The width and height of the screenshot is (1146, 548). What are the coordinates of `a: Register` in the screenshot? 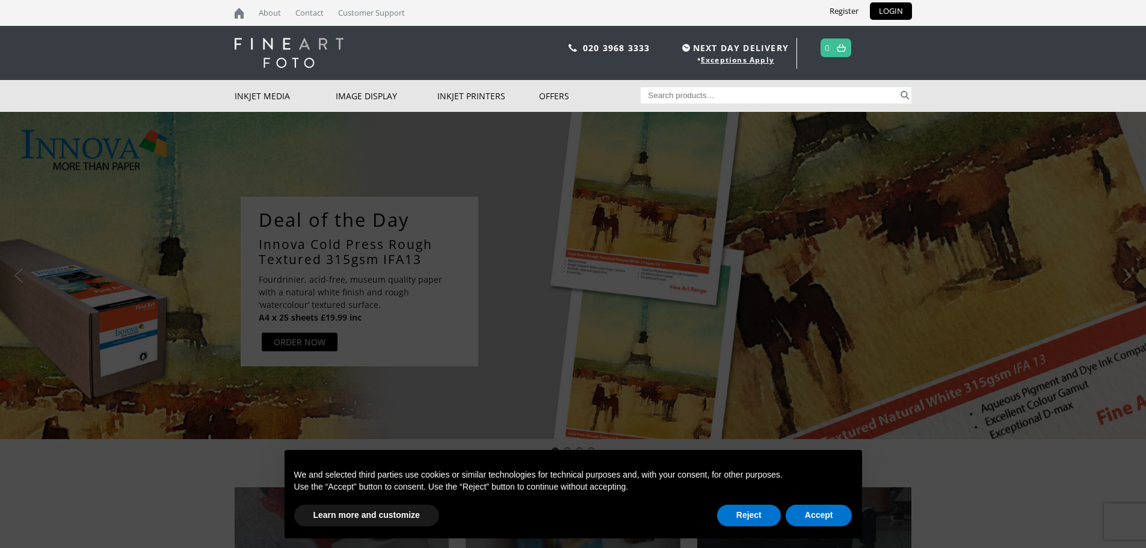 It's located at (844, 11).